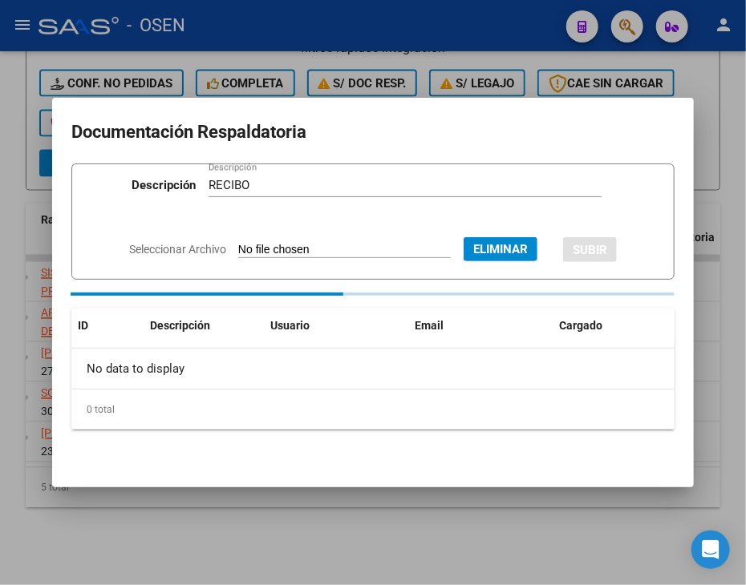 This screenshot has width=746, height=585. I want to click on h2: Documentación Respaldatoria, so click(373, 132).